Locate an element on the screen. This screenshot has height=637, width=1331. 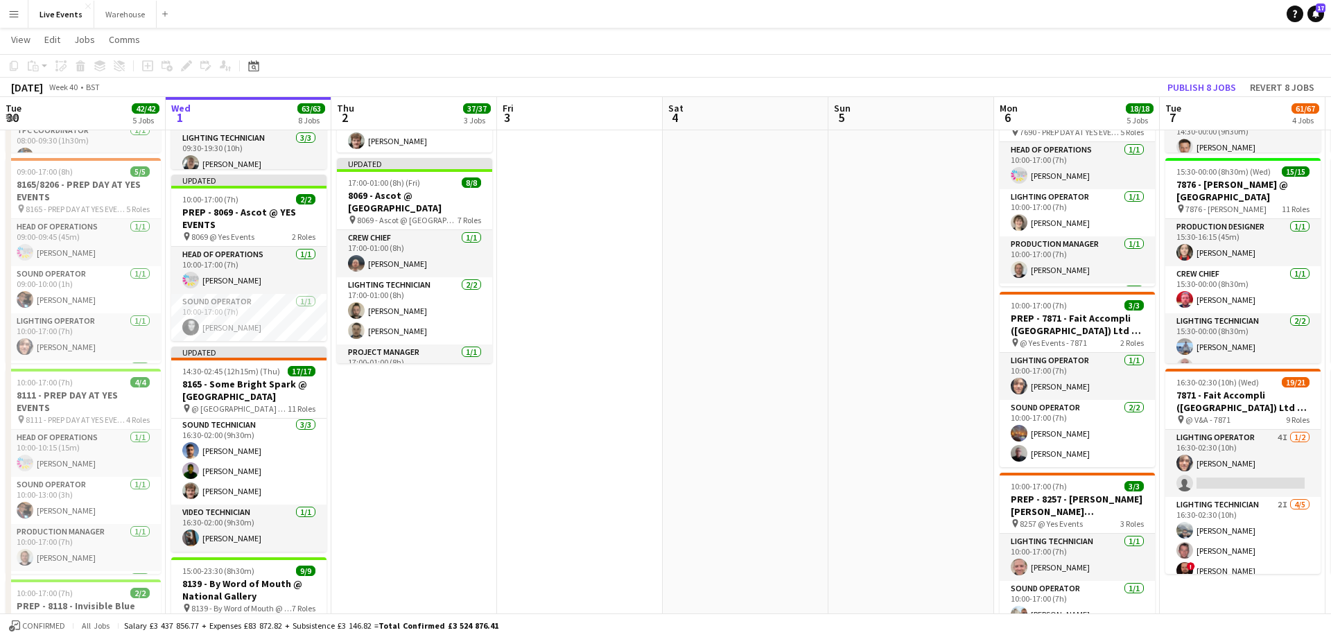
span: @ Yes Events - 7871 is located at coordinates (1053, 342).